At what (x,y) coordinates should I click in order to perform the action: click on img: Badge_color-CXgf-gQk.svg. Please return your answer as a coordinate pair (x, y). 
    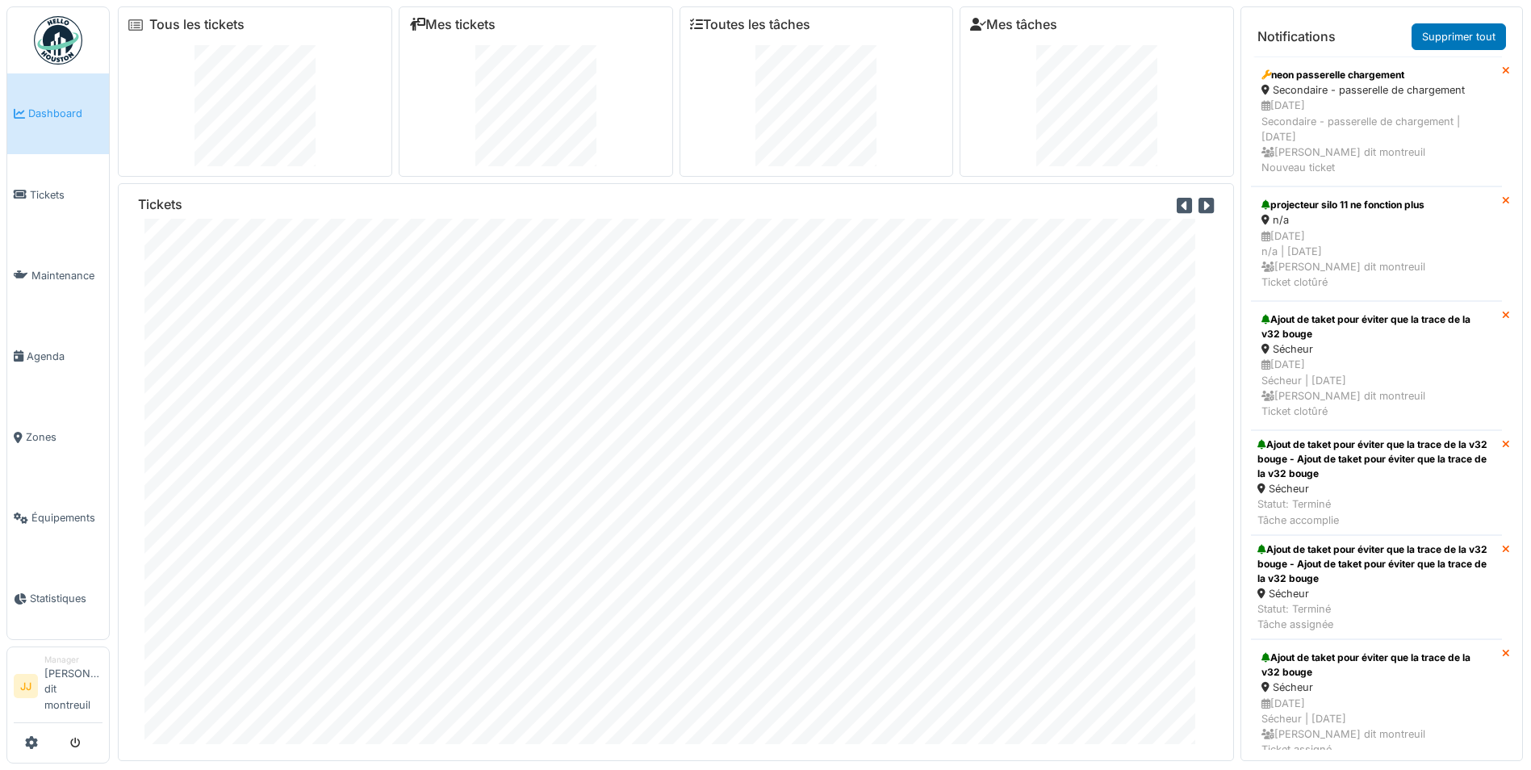
    Looking at the image, I should click on (58, 40).